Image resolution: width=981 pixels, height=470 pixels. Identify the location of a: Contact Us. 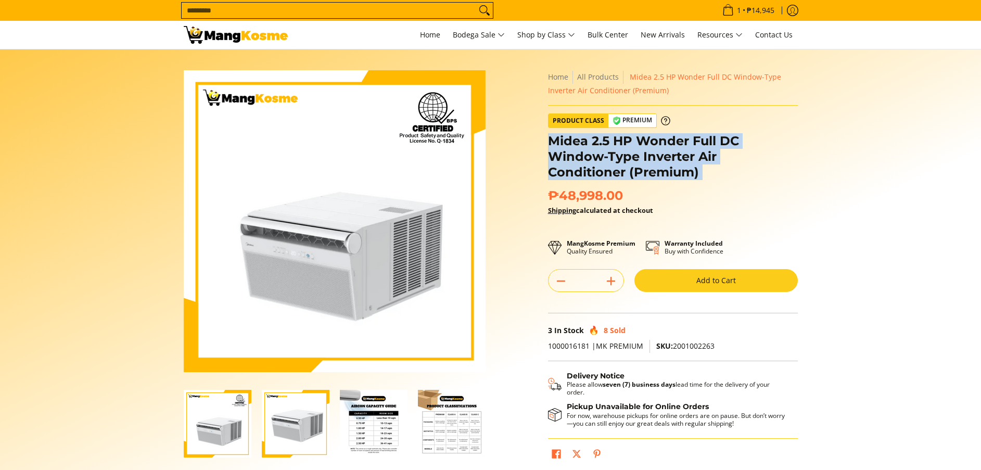
(774, 35).